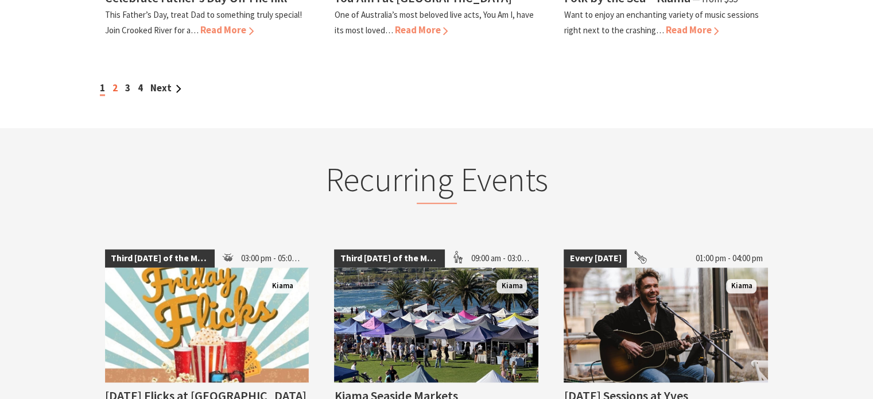  What do you see at coordinates (502, 258) in the screenshot?
I see `span: 09:00 am - 03:00 pm` at bounding box center [502, 258].